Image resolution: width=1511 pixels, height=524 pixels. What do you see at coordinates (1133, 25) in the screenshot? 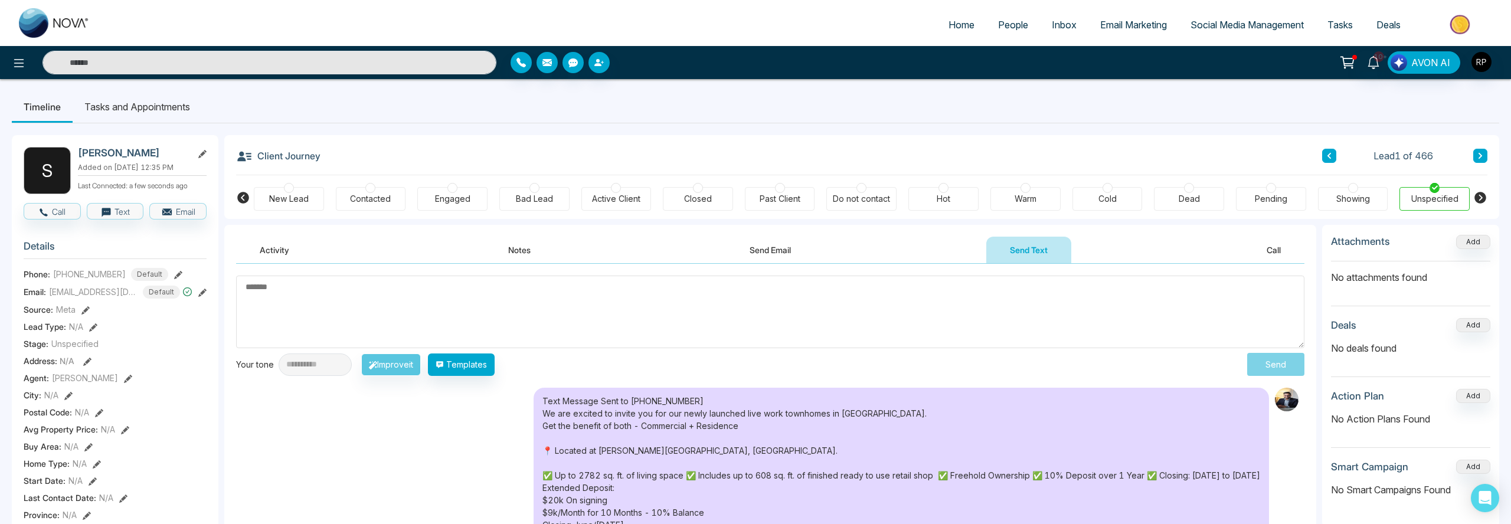
I see `span: Email Marketing` at bounding box center [1133, 25].